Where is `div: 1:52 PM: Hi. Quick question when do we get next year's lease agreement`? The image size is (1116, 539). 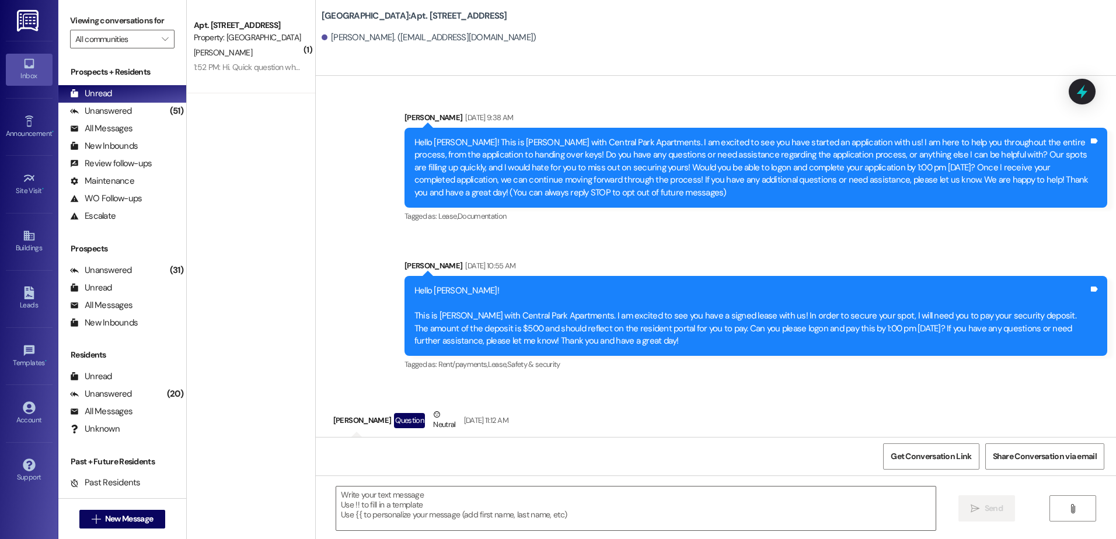 div: 1:52 PM: Hi. Quick question when do we get next year's lease agreement is located at coordinates (315, 67).